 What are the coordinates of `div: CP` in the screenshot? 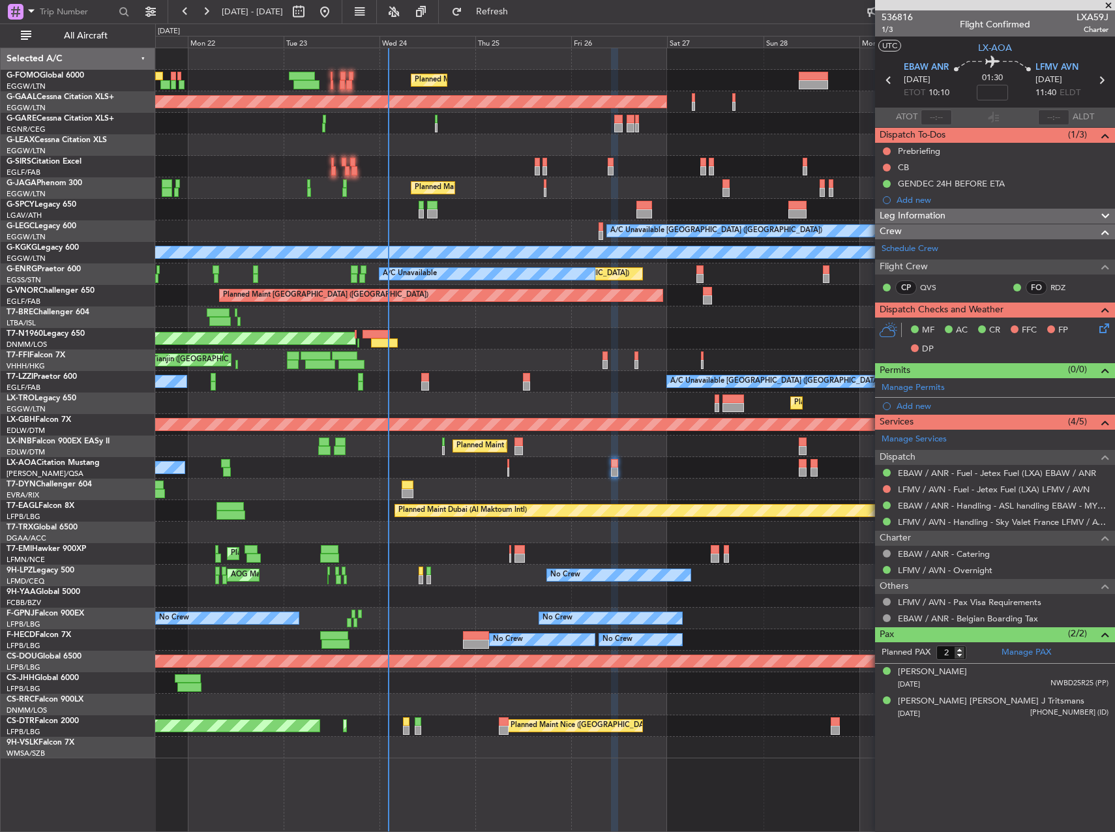 It's located at (906, 288).